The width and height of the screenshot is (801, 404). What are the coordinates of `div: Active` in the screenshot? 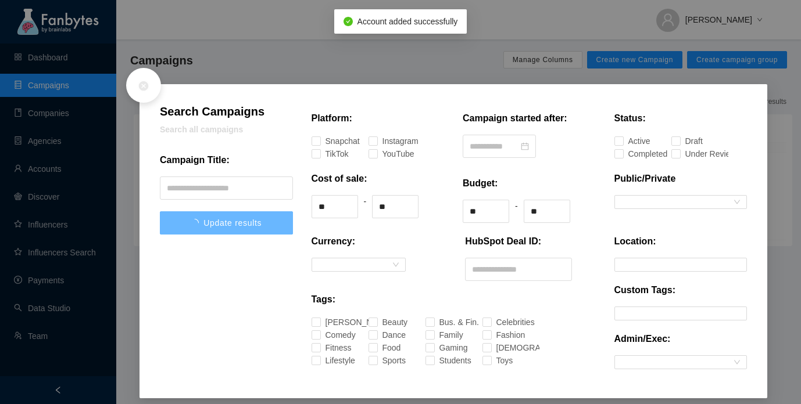 It's located at (632, 141).